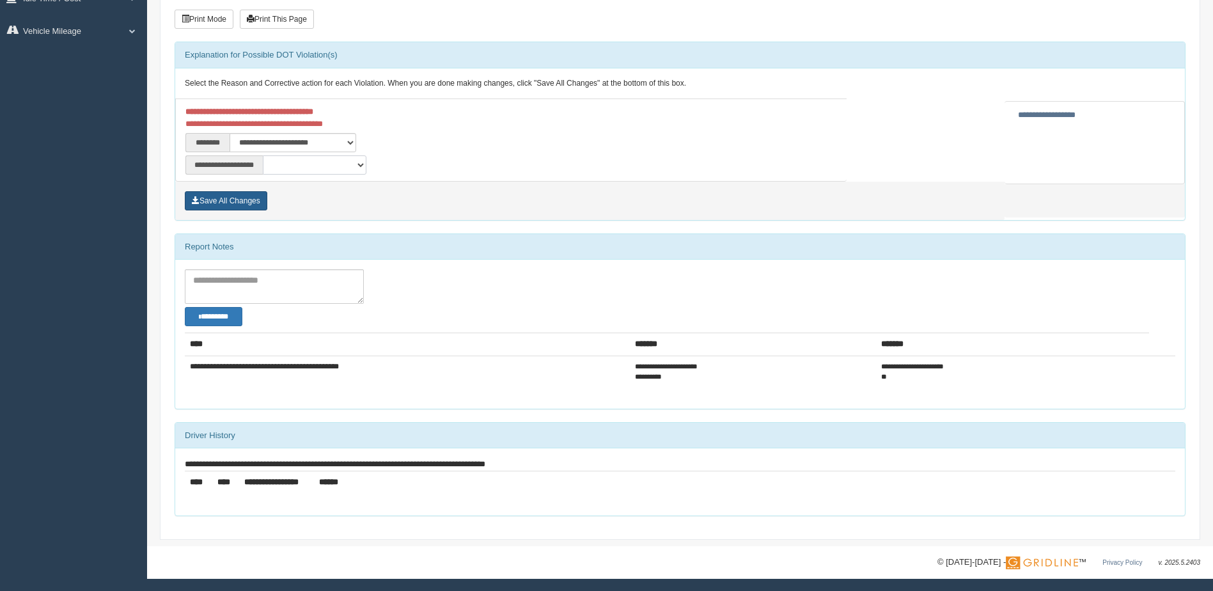 The height and width of the screenshot is (591, 1213). Describe the element at coordinates (1179, 562) in the screenshot. I see `span: v. 2025.5.2403` at that location.